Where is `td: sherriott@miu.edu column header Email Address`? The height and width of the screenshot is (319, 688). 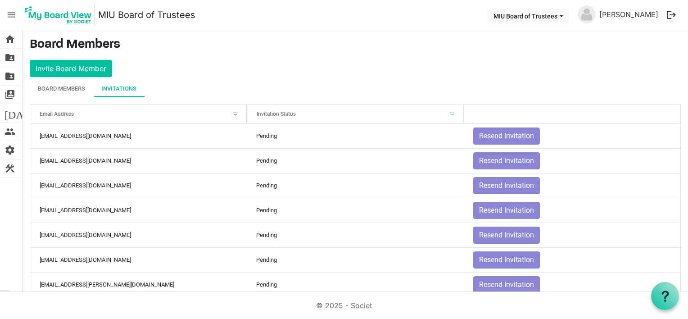
td: sherriott@miu.edu column header Email Address is located at coordinates (138, 235).